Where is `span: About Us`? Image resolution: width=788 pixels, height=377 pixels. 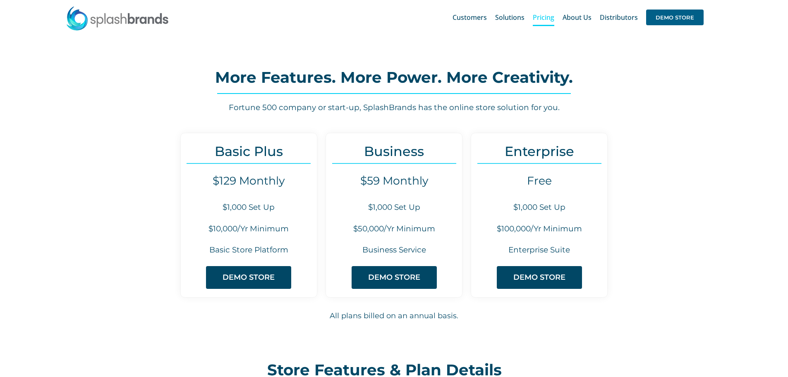 span: About Us is located at coordinates (577, 17).